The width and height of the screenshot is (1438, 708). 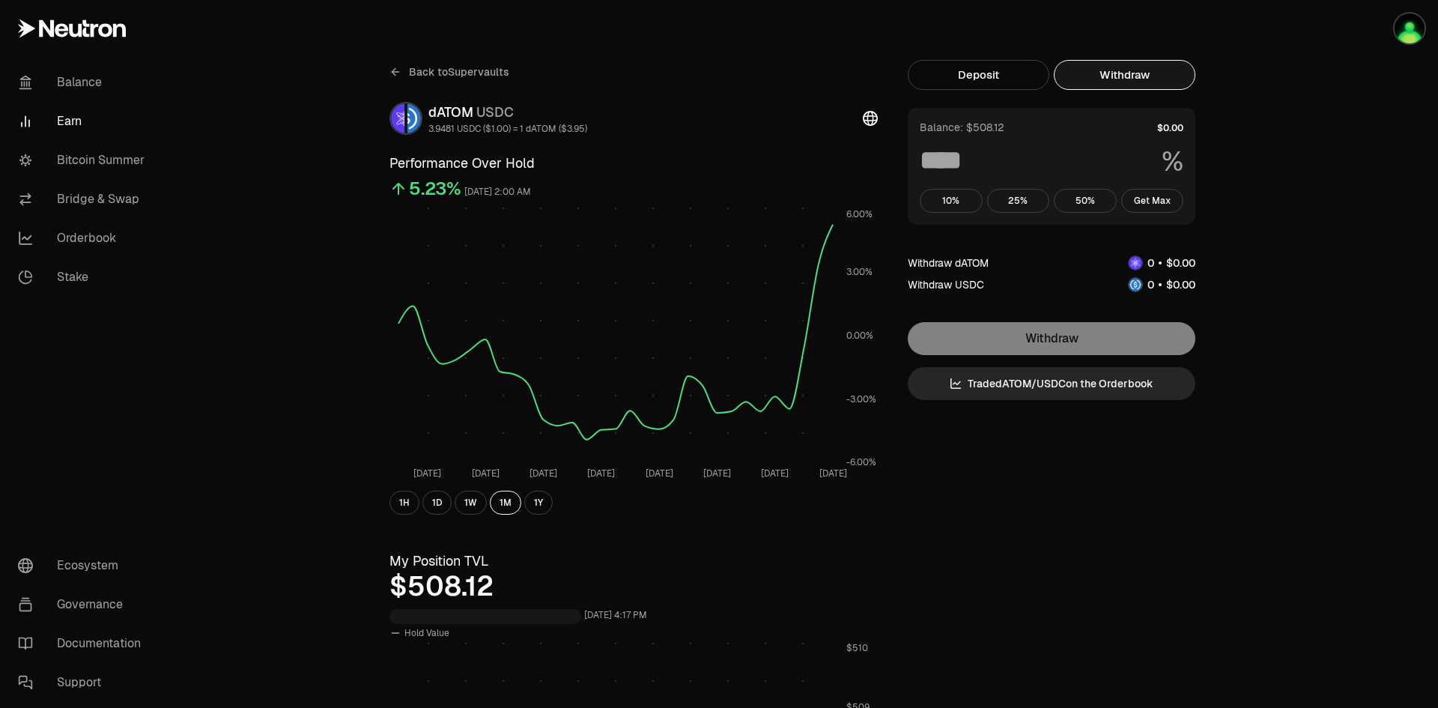 What do you see at coordinates (859, 272) in the screenshot?
I see `tspan: 3.00%` at bounding box center [859, 272].